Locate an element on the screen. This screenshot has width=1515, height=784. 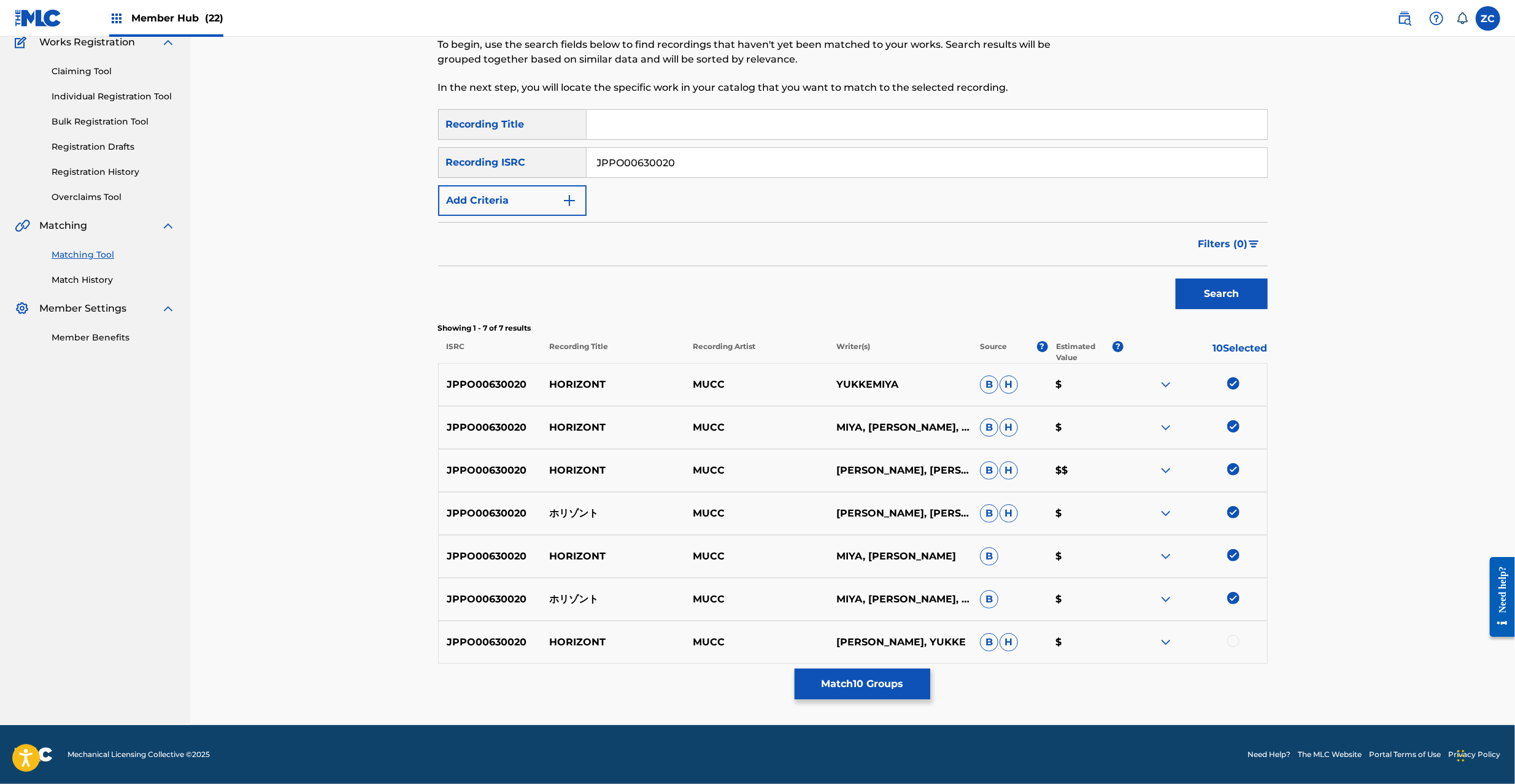
p: Recording Artist is located at coordinates (757, 352).